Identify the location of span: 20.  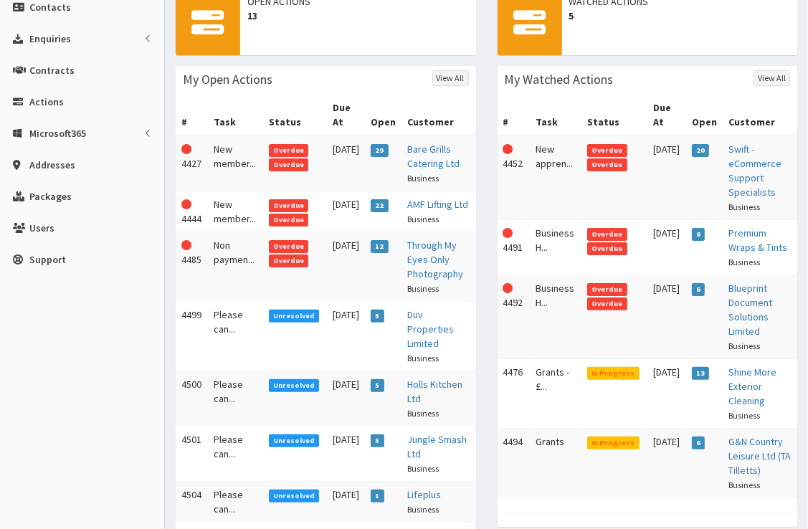
(701, 151).